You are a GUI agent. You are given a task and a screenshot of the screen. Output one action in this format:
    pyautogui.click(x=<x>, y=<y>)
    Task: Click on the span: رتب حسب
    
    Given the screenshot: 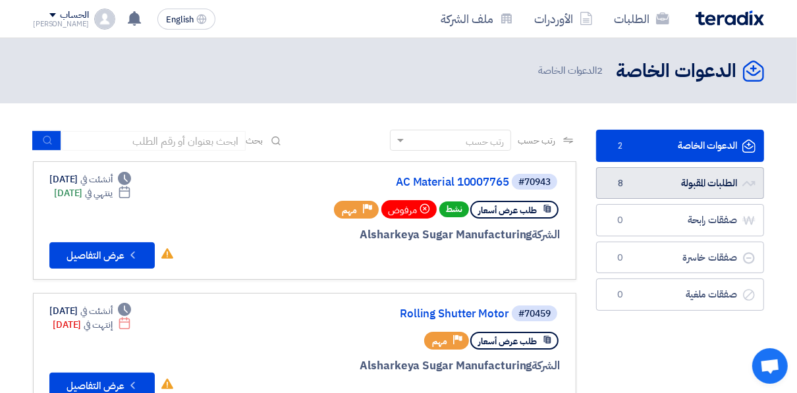 What is the action you would take?
    pyautogui.click(x=536, y=140)
    